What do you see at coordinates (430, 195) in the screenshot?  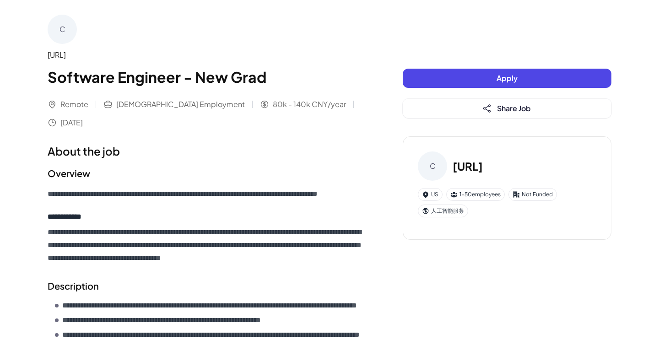 I see `div: US` at bounding box center [430, 195].